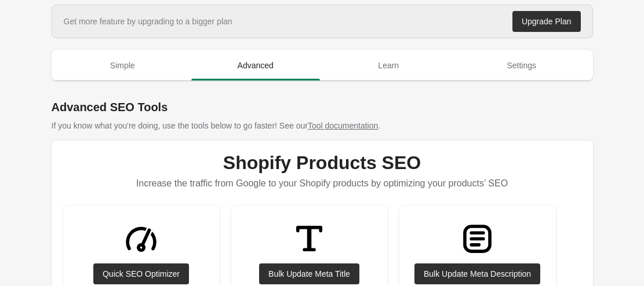 The height and width of the screenshot is (286, 644). Describe the element at coordinates (477, 239) in the screenshot. I see `img: TextBlockMajor-3e13e55549f1fe4aa18089e576148c69364b706dfb80755316d4ac7f5c51f4c3.svg` at that location.